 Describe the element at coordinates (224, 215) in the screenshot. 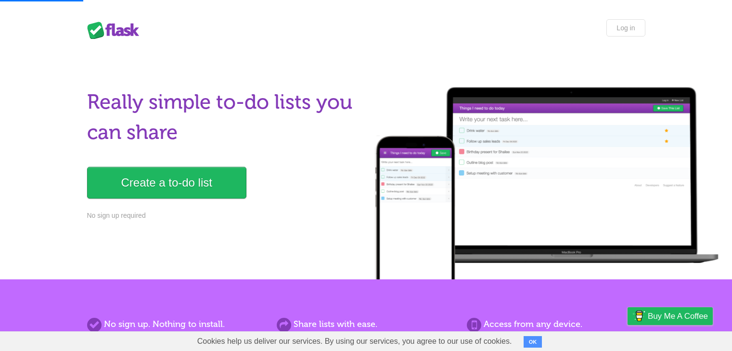

I see `p: No sign up required` at that location.